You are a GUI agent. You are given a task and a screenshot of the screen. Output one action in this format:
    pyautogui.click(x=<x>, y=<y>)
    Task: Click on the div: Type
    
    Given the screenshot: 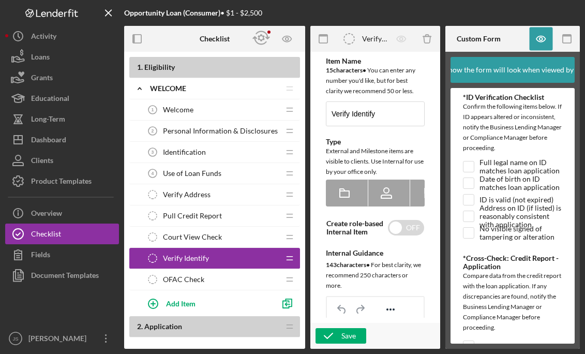 What is the action you would take?
    pyautogui.click(x=375, y=142)
    